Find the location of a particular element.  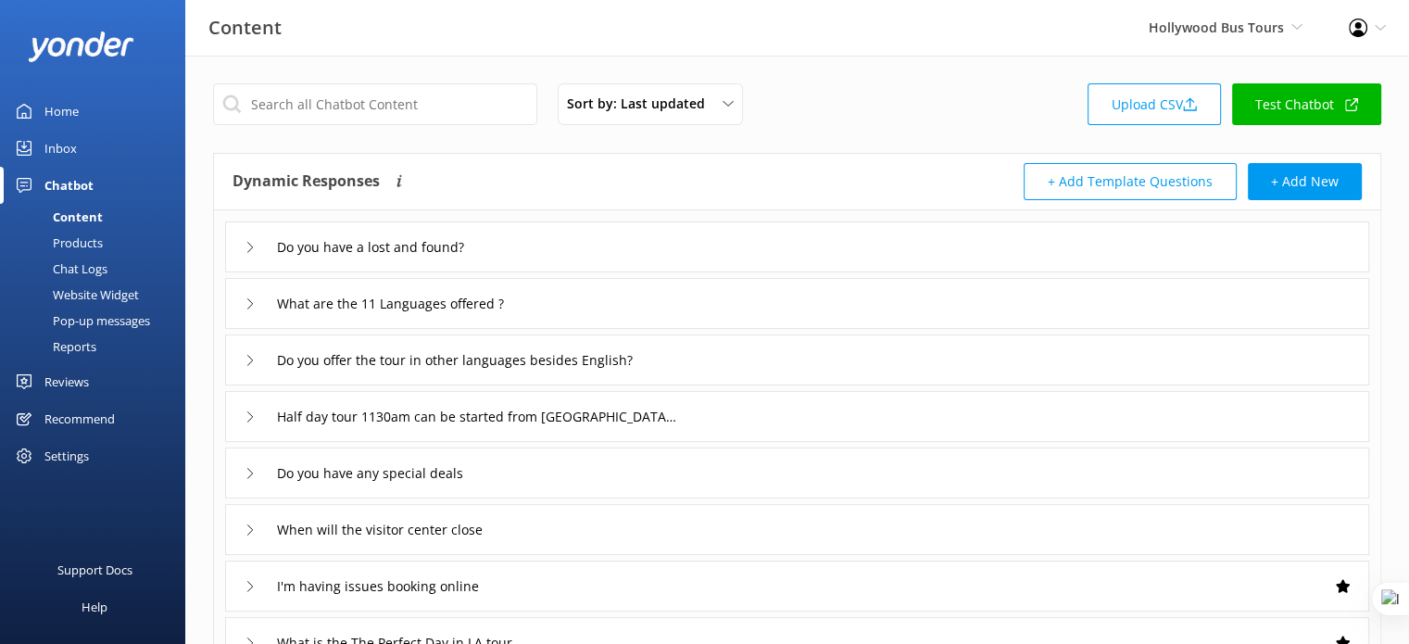

div: Reviews is located at coordinates (67, 382).